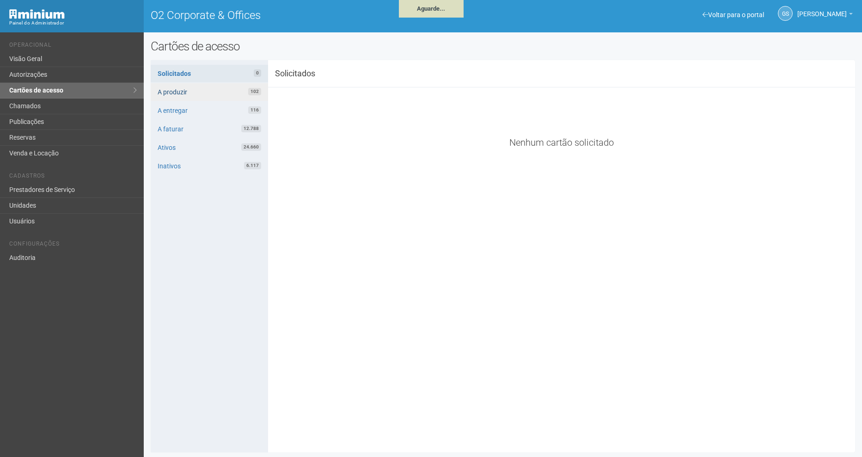 The height and width of the screenshot is (457, 862). I want to click on img: Minium, so click(37, 14).